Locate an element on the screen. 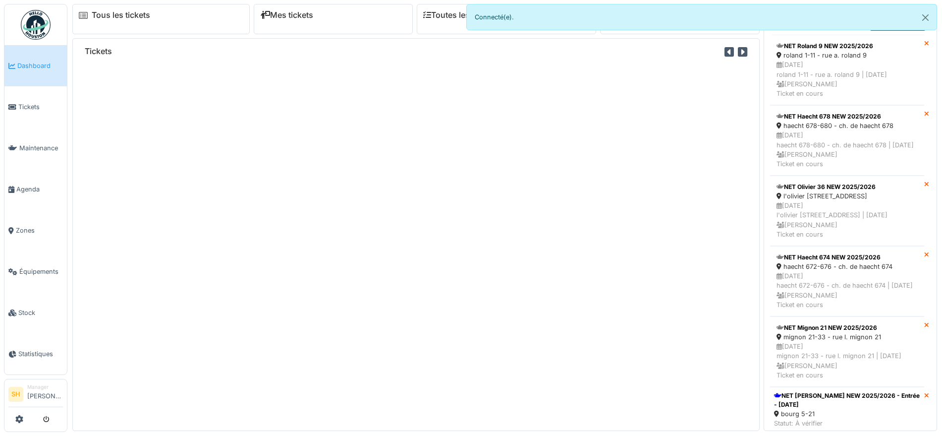 The width and height of the screenshot is (942, 436). span: Maintenance is located at coordinates (41, 148).